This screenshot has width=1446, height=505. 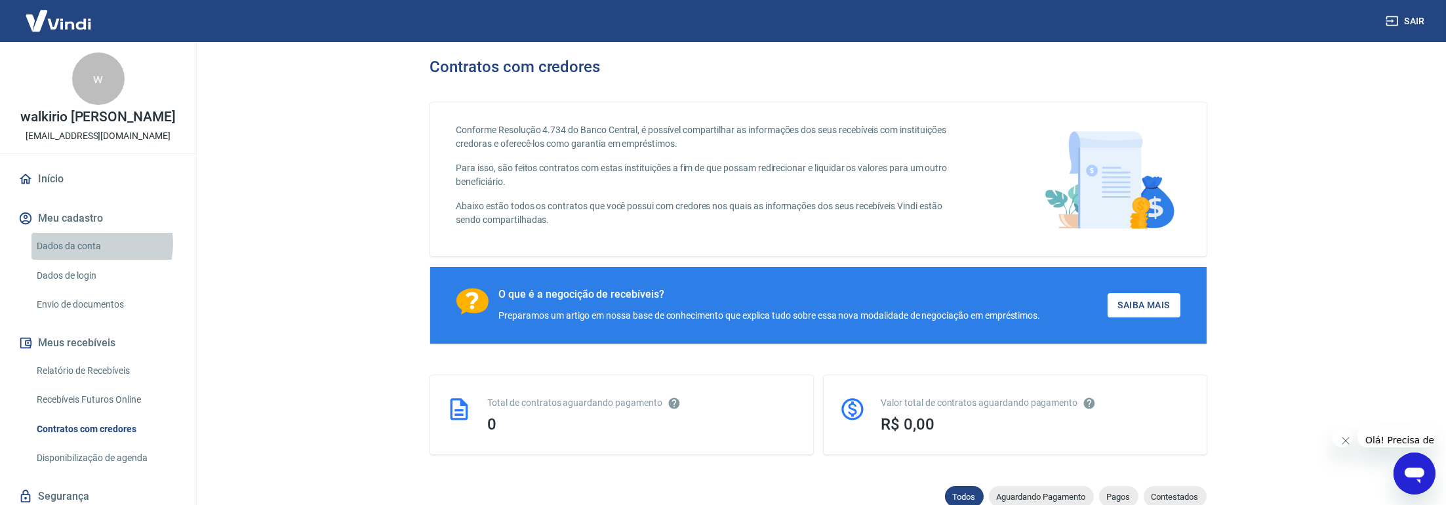 I want to click on a: Saiba Mais, so click(x=1144, y=305).